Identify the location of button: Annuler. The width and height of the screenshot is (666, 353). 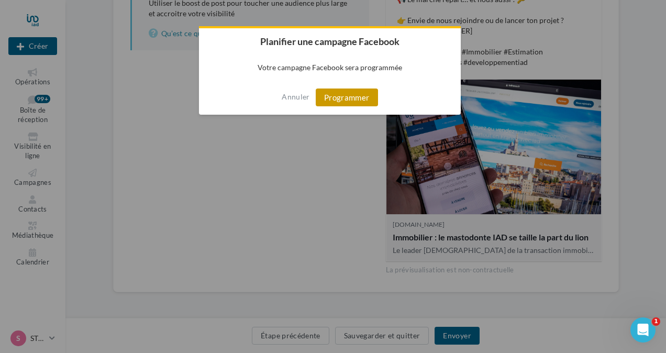
(295, 97).